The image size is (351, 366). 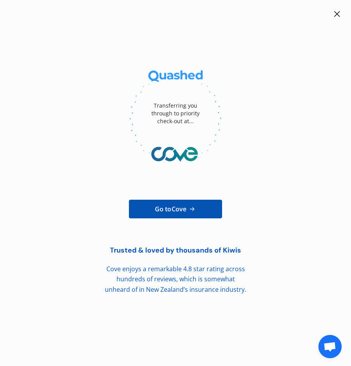 What do you see at coordinates (330, 346) in the screenshot?
I see `a: Open chat` at bounding box center [330, 346].